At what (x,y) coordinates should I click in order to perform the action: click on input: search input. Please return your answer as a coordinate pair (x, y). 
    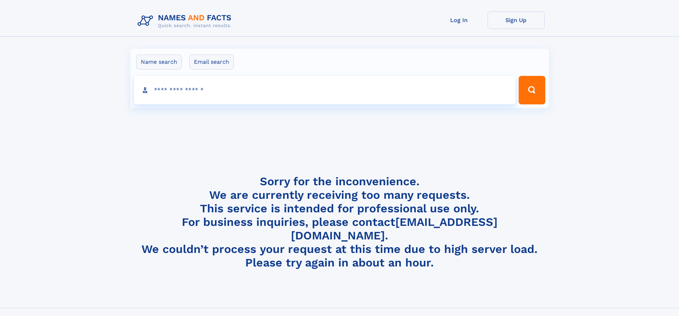
    Looking at the image, I should click on (325, 90).